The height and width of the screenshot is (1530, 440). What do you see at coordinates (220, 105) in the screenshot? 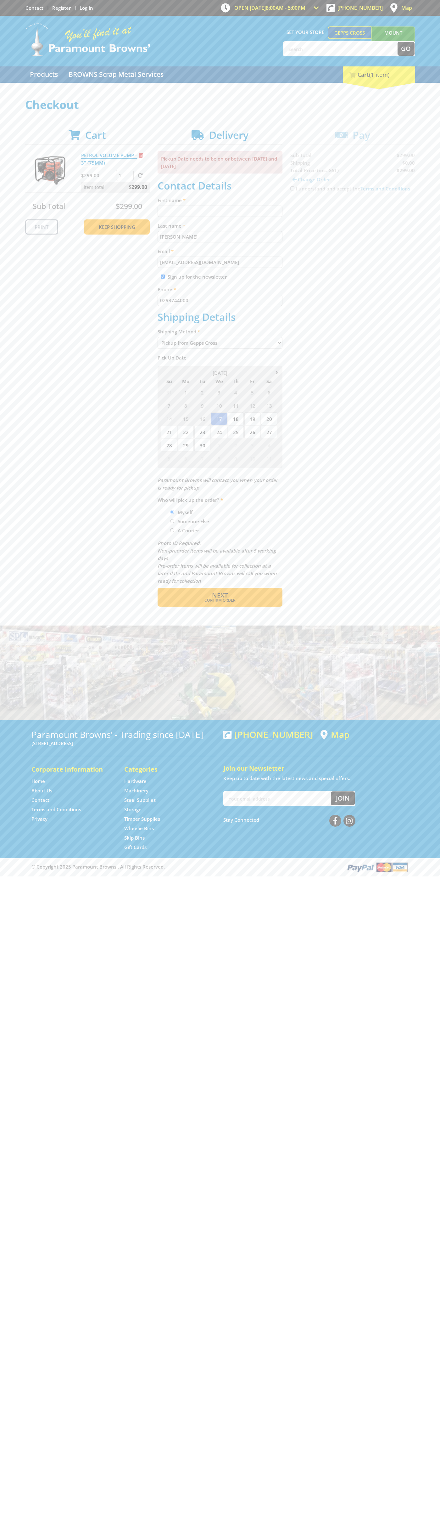
I see `h1: Checkout` at bounding box center [220, 105].